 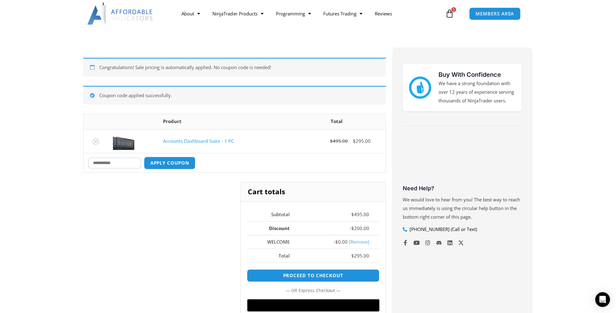 I want to click on h3: Need Help?, so click(x=463, y=188).